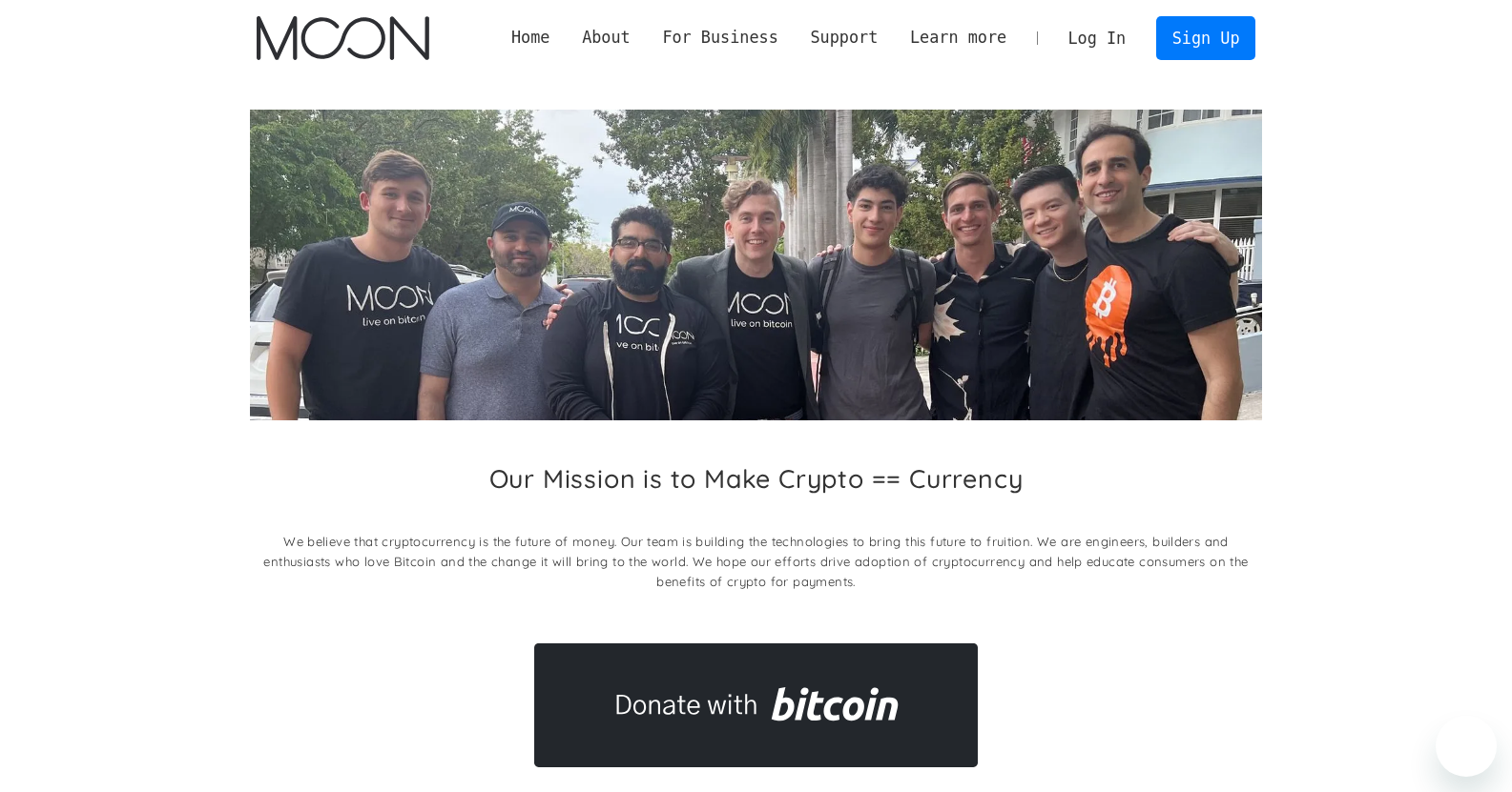 The image size is (1512, 792). Describe the element at coordinates (342, 38) in the screenshot. I see `img: Moon Logo` at that location.